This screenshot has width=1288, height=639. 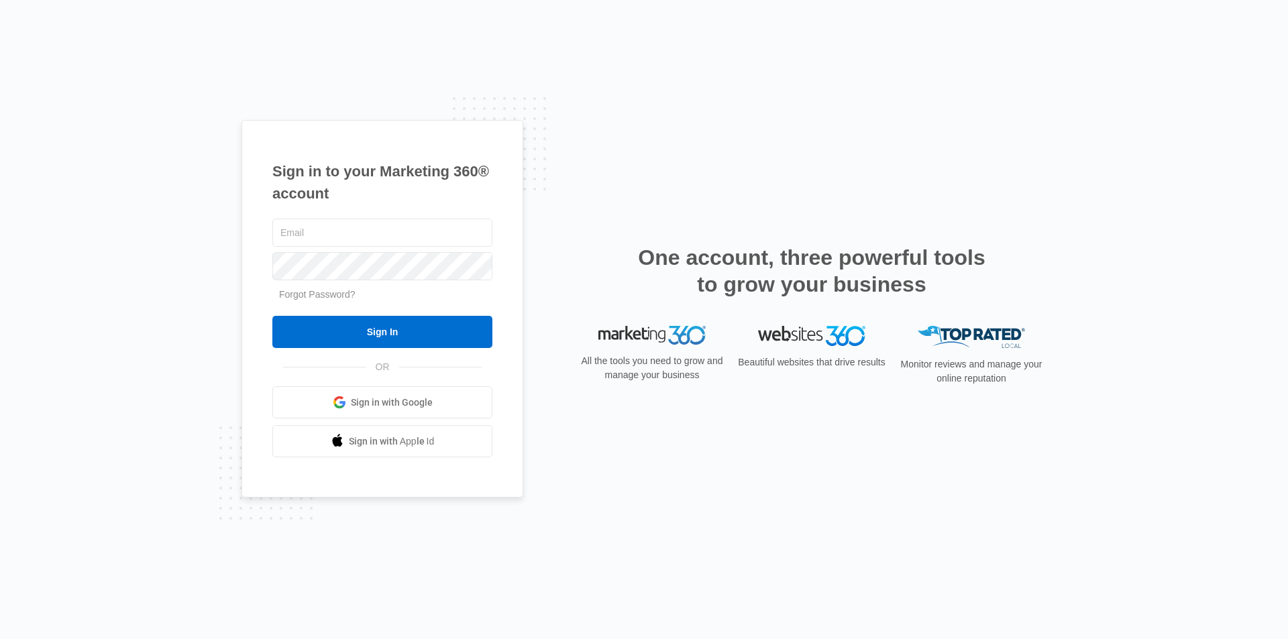 What do you see at coordinates (652, 368) in the screenshot?
I see `p: All the tools you need to grow and manage your business` at bounding box center [652, 368].